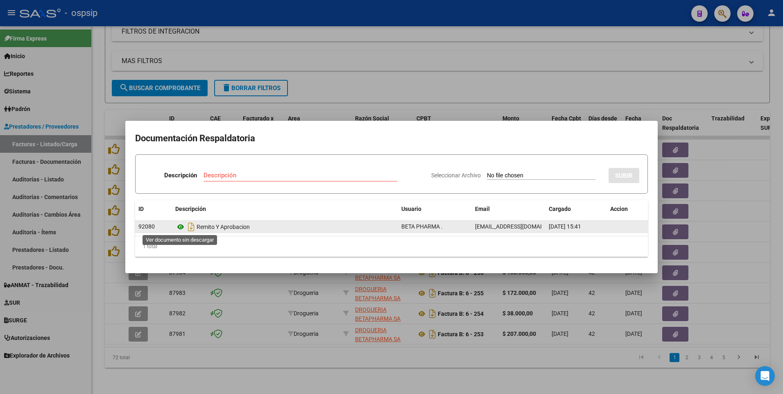 The width and height of the screenshot is (783, 394). I want to click on datatable-header-cell: ID, so click(154, 209).